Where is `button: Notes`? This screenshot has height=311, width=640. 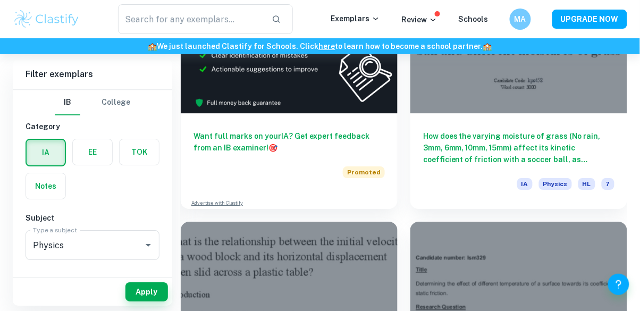 button: Notes is located at coordinates (46, 186).